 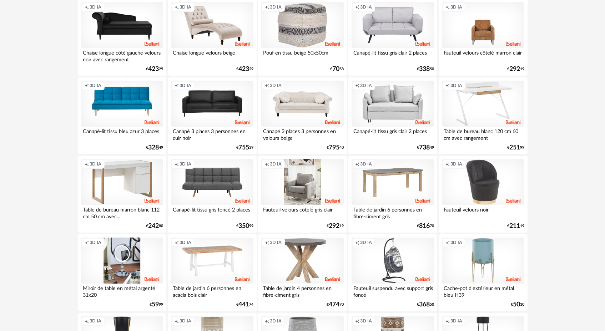 What do you see at coordinates (212, 195) in the screenshot?
I see `a: Creation icon 3D IA Canapé-lit tissu gris foncé 2 places €35099` at bounding box center [212, 195].